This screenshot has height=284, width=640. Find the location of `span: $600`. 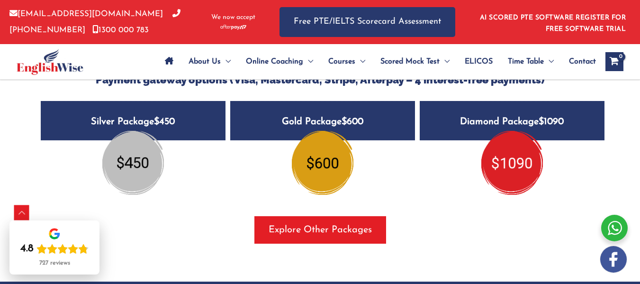

span: $600 is located at coordinates (353, 122).